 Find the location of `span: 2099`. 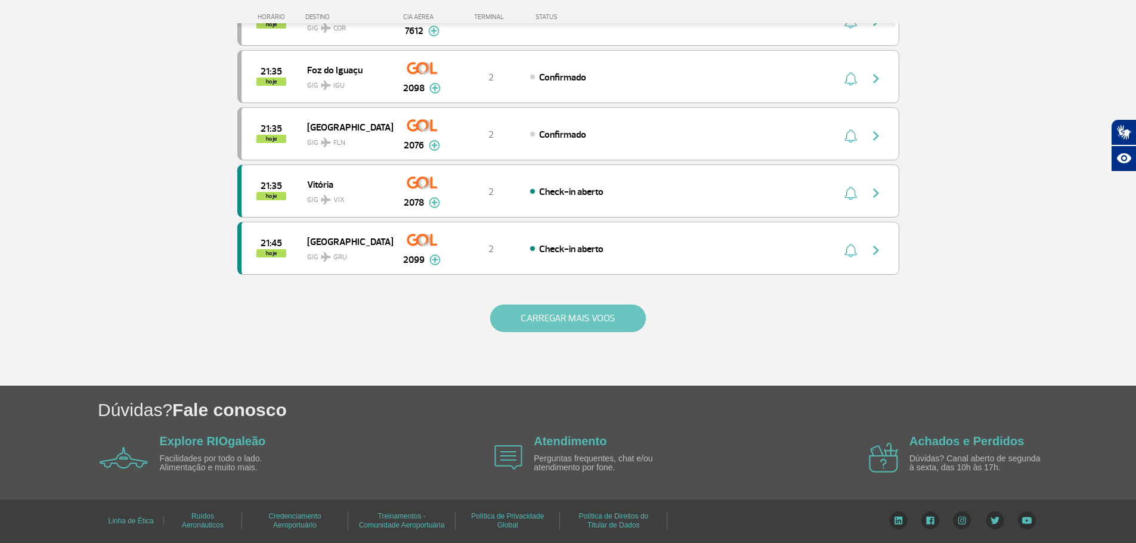

span: 2099 is located at coordinates (414, 260).